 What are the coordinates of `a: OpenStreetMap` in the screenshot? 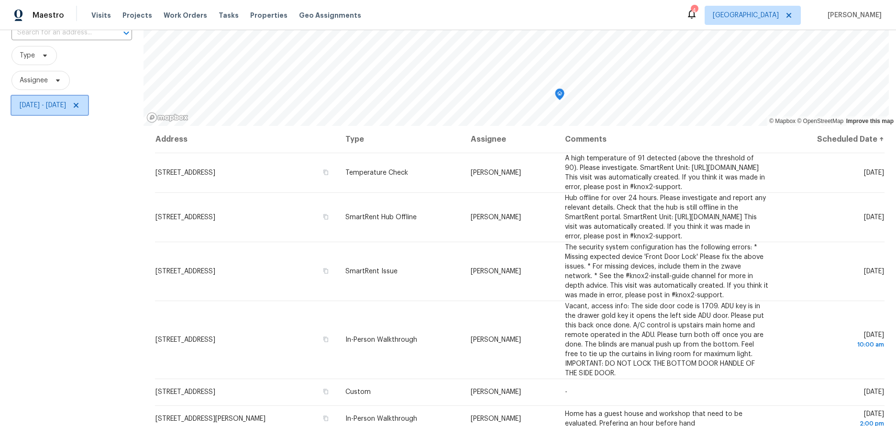 It's located at (820, 121).